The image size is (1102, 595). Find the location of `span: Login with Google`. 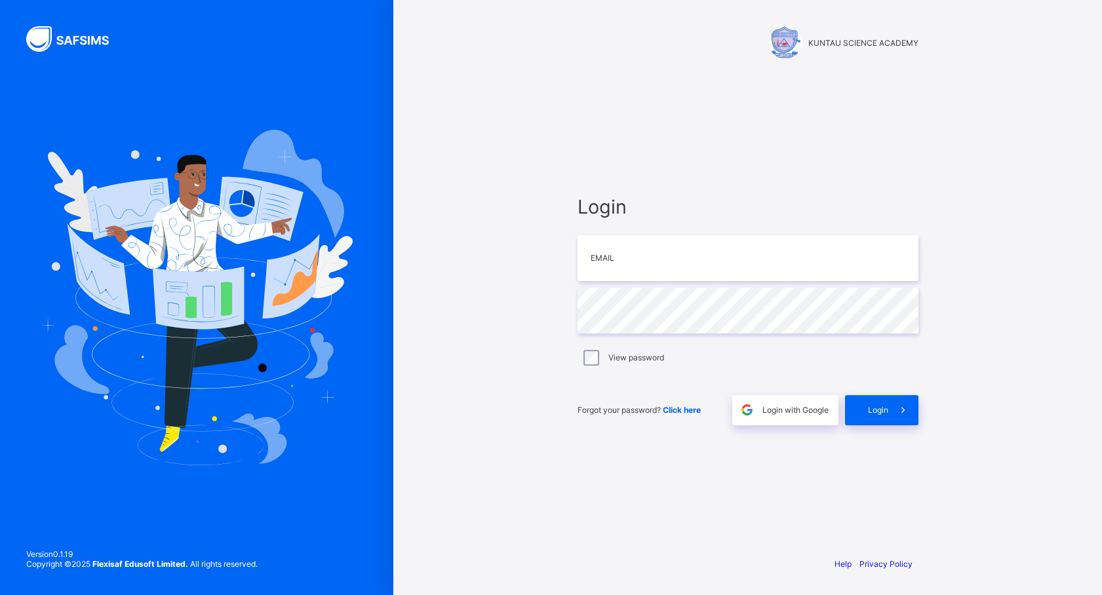

span: Login with Google is located at coordinates (795, 410).